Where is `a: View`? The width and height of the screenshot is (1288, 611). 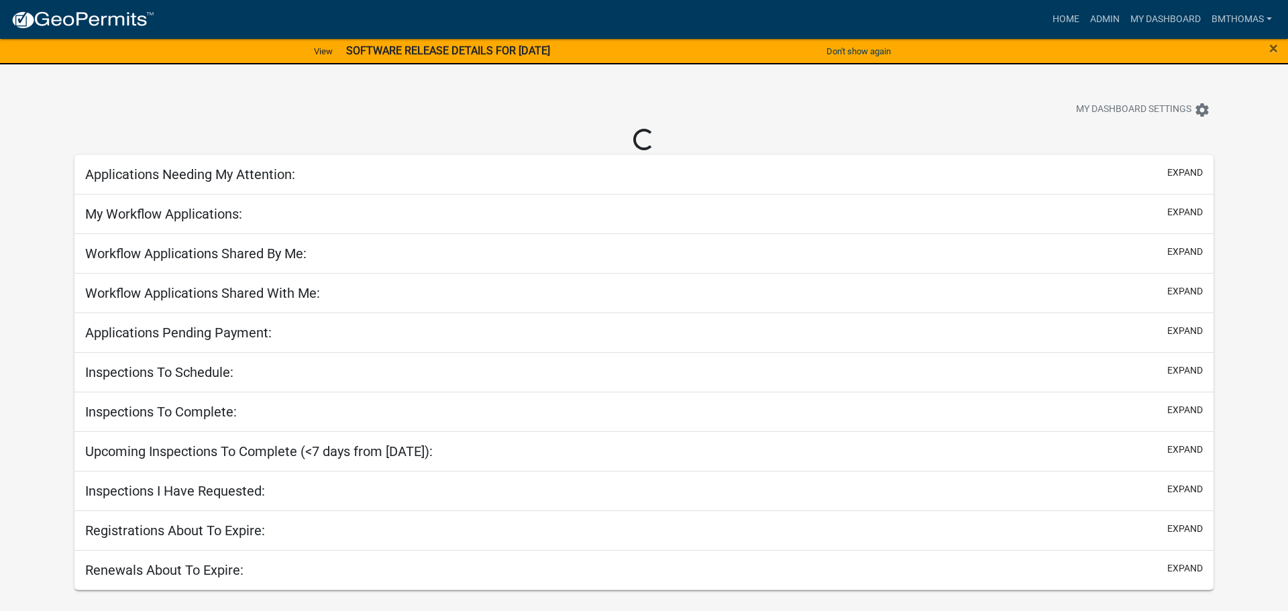
a: View is located at coordinates (323, 51).